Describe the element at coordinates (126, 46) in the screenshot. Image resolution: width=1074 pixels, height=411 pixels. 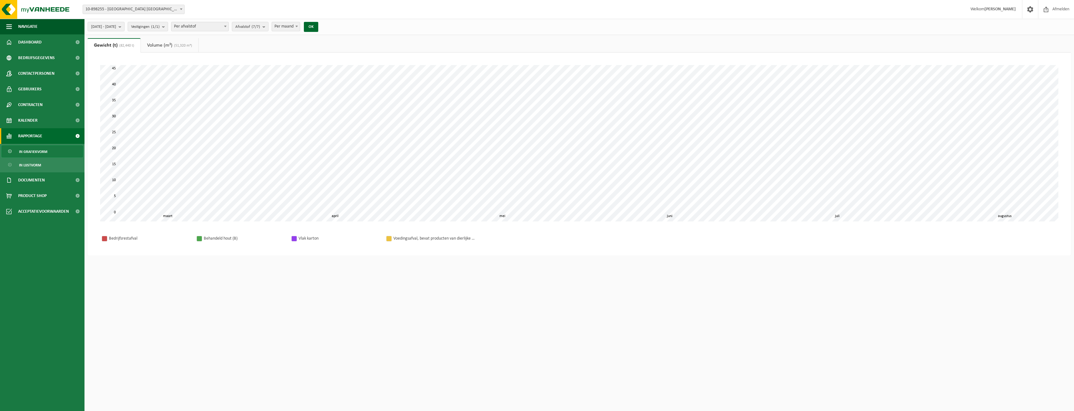
I see `span: (82,440 t)` at that location.